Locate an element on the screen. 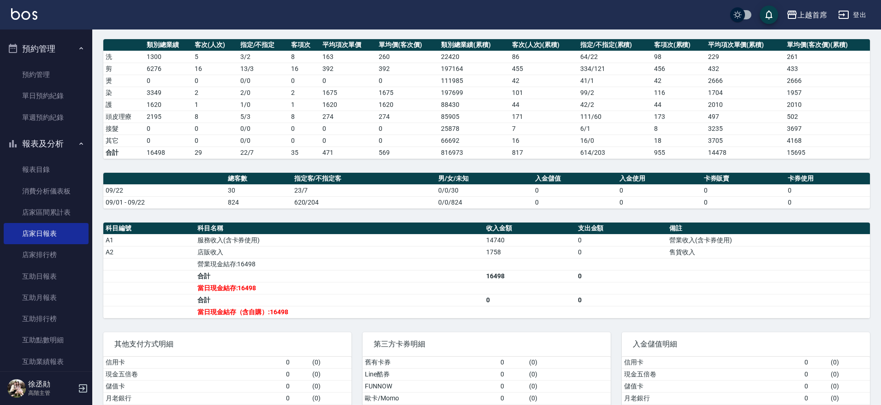 Image resolution: width=881 pixels, height=405 pixels. td: 41 / 1 is located at coordinates (615, 81).